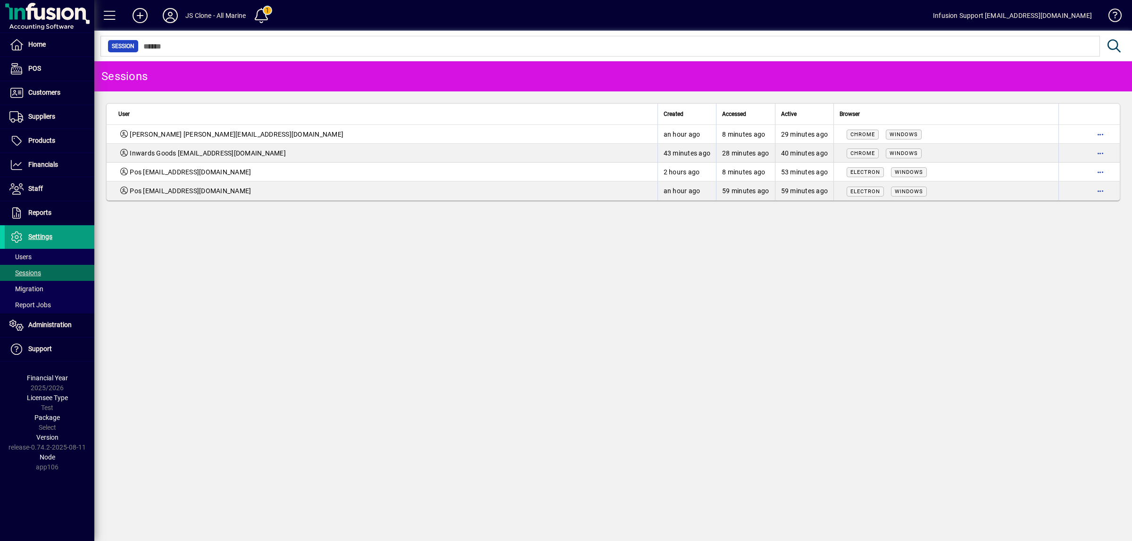  What do you see at coordinates (216, 16) in the screenshot?
I see `div: JS Clone - All Marine` at bounding box center [216, 16].